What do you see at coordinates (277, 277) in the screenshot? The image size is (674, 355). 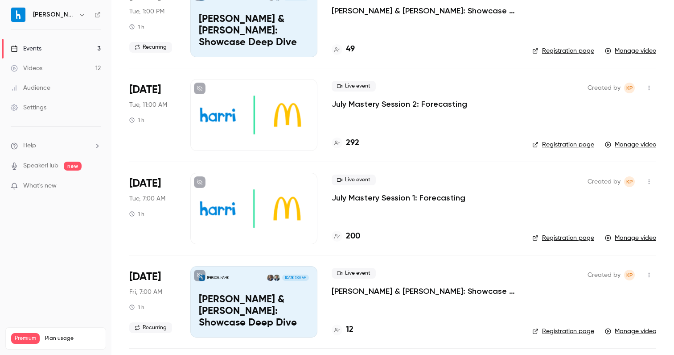 I see `img: Nathan Pickerill` at bounding box center [277, 277].